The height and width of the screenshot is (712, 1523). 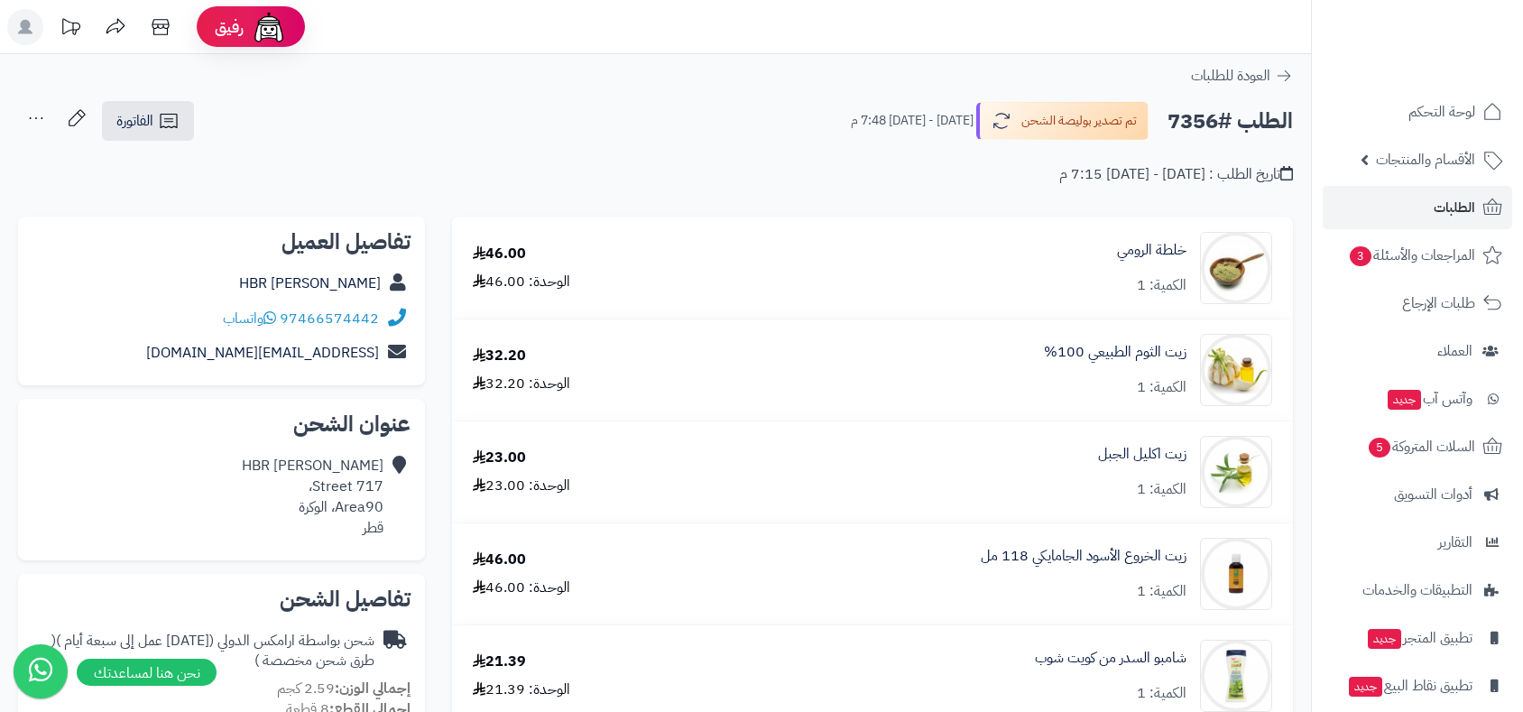 I want to click on img: logo-2.png, so click(x=1452, y=69).